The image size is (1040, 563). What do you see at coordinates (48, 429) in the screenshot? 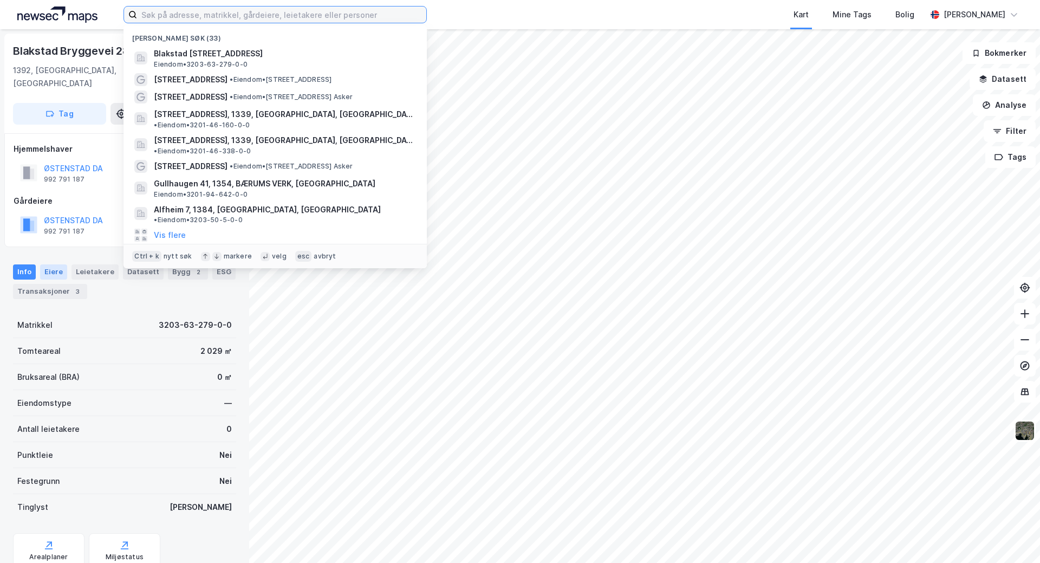
I see `div: Antall leietakere` at bounding box center [48, 429].